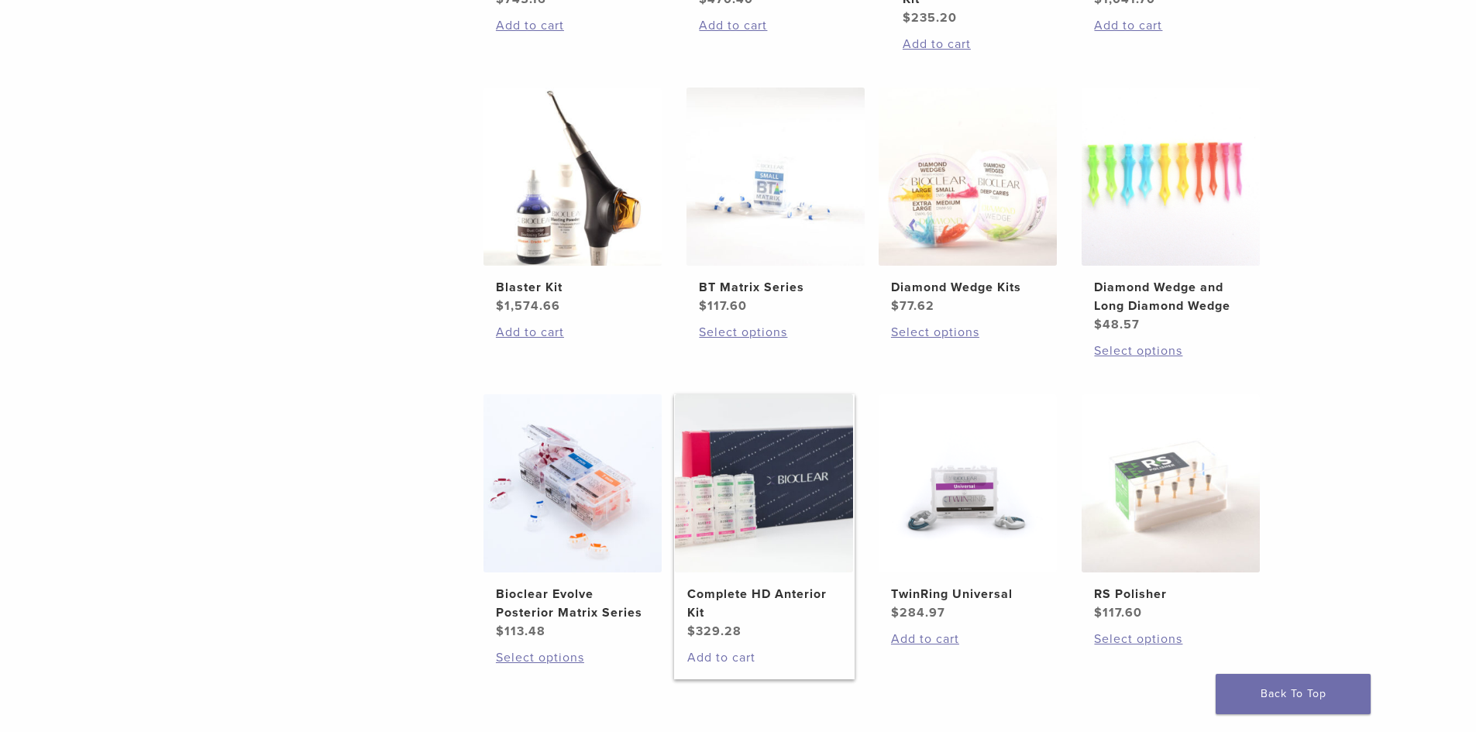 The width and height of the screenshot is (1476, 732). What do you see at coordinates (968, 508) in the screenshot?
I see `a: TwinRing UniversalTwinRing Universal $284.97` at bounding box center [968, 508].